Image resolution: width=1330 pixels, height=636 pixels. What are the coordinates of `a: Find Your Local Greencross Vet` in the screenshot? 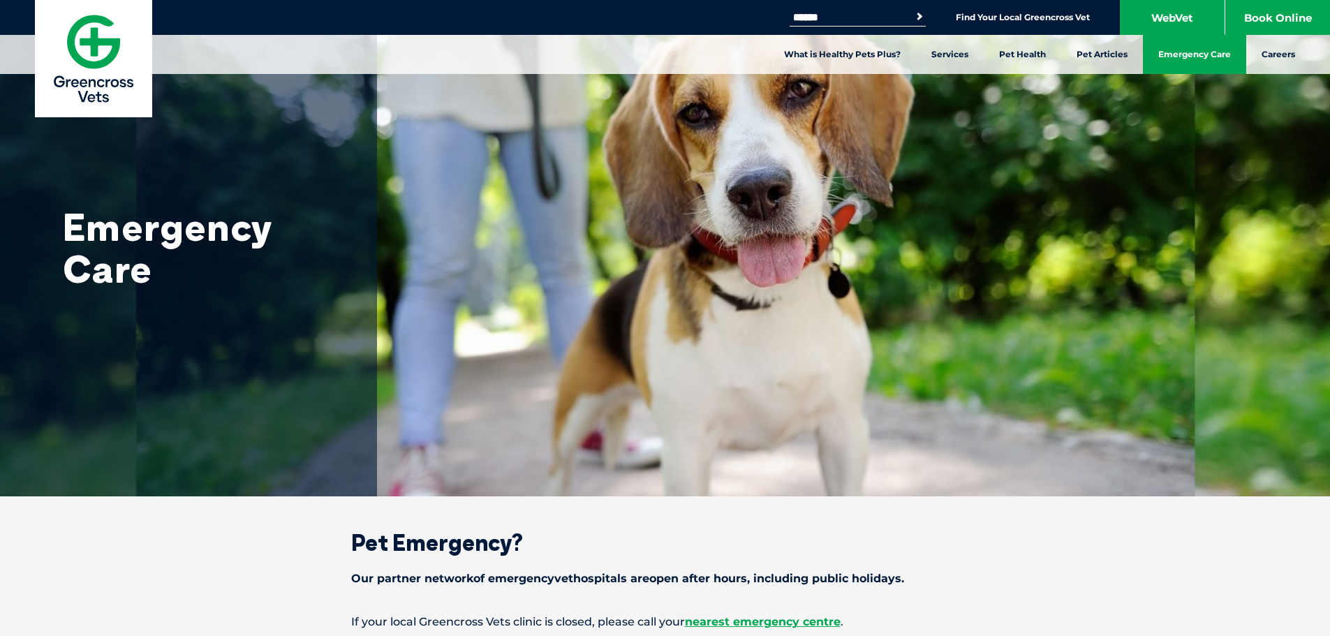 It's located at (1023, 17).